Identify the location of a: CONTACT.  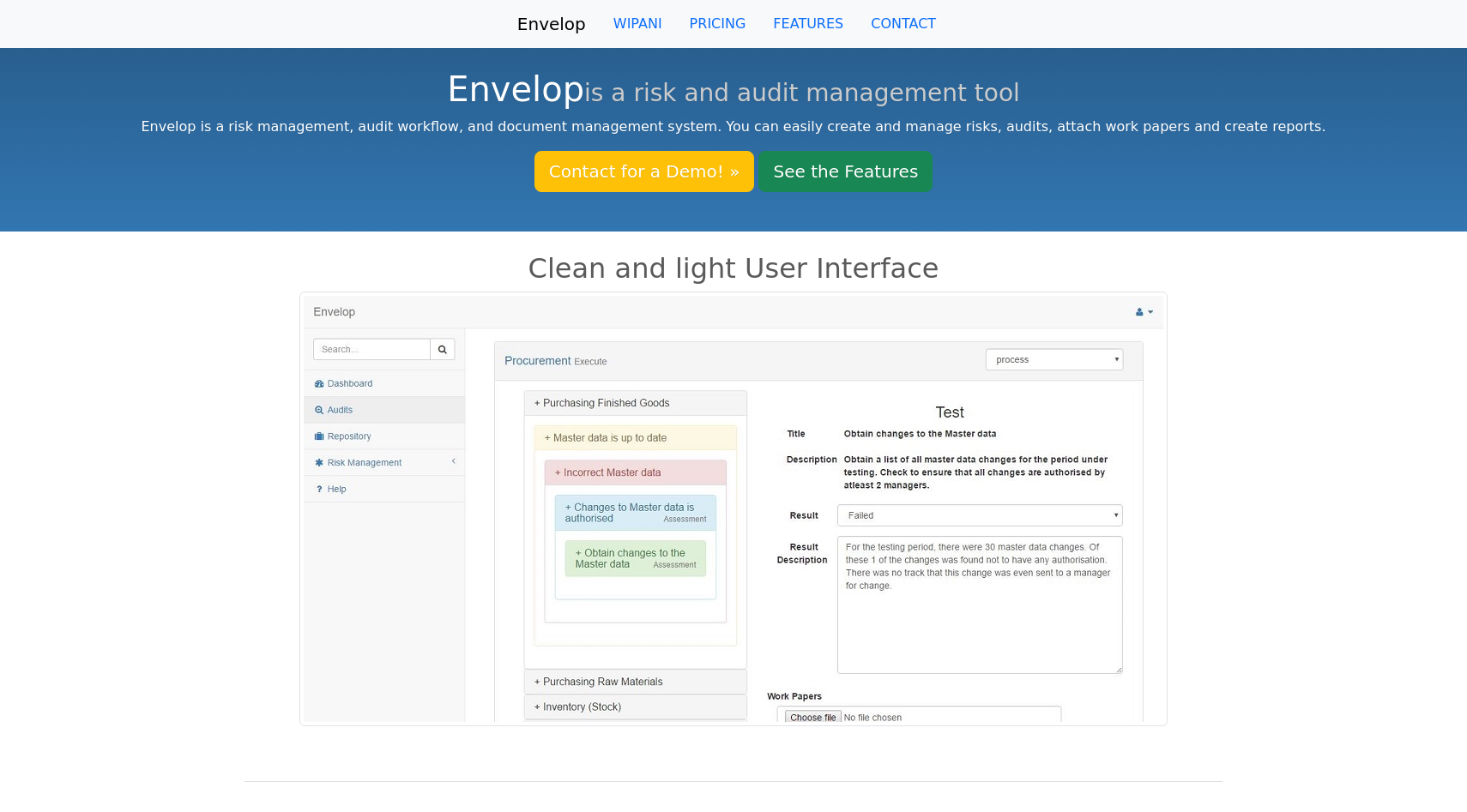
(904, 24).